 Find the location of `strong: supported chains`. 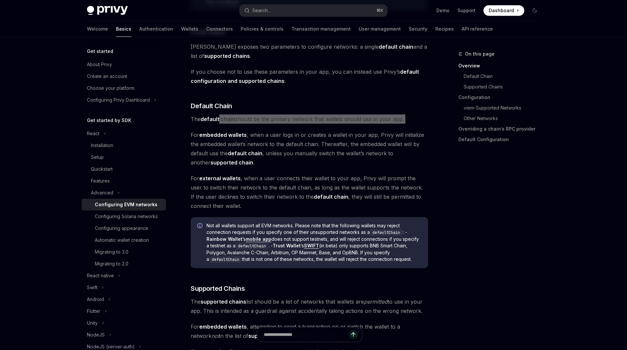

strong: supported chains is located at coordinates (227, 56).